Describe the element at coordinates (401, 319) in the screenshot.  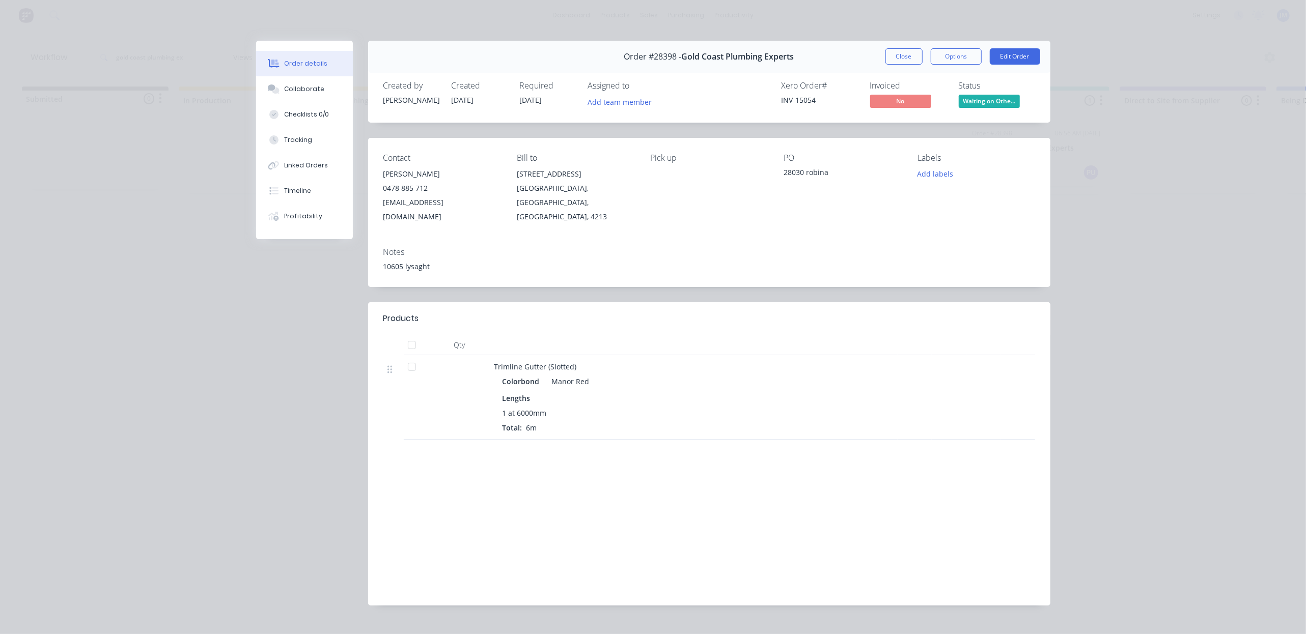
I see `div: Products` at that location.